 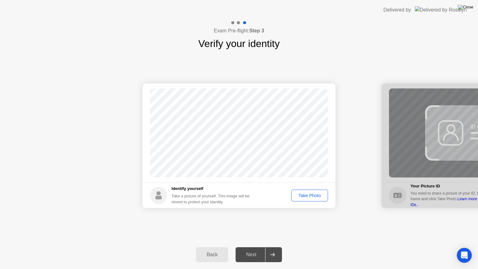 What do you see at coordinates (464, 255) in the screenshot?
I see `div: Open Intercom Messenger` at bounding box center [464, 255].